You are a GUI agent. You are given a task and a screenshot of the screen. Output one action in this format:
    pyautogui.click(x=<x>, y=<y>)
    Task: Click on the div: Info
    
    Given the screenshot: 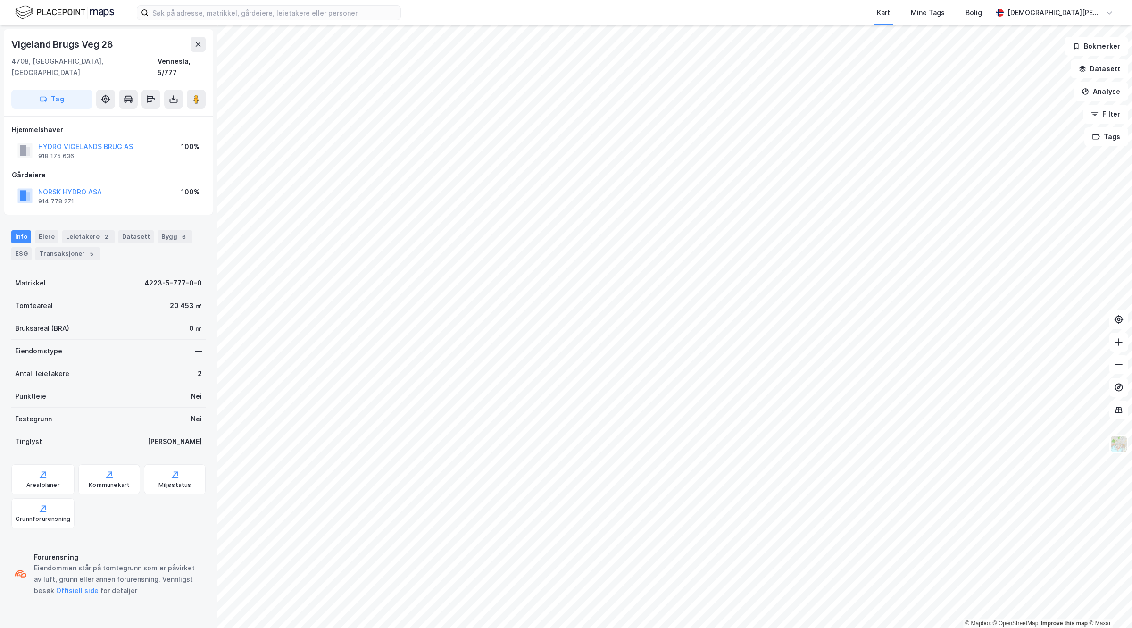 What is the action you would take?
    pyautogui.click(x=21, y=237)
    